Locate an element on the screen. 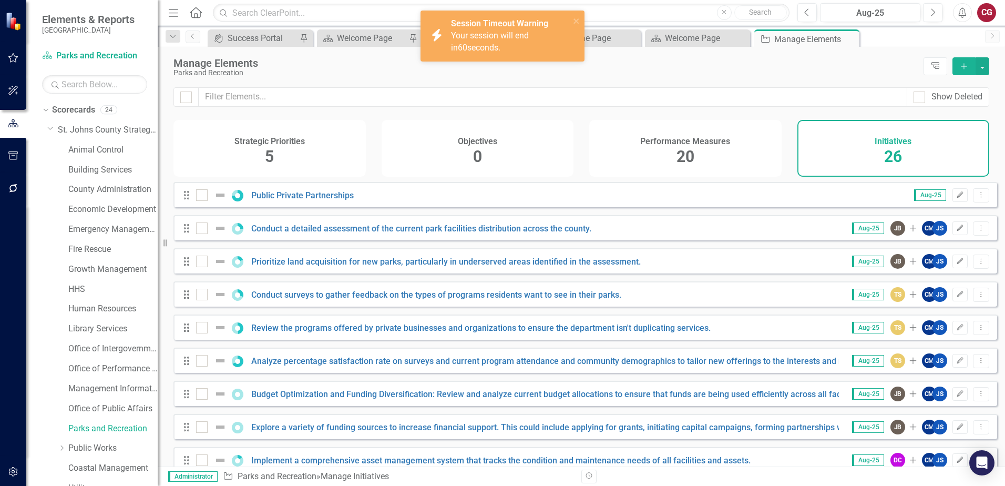 This screenshot has height=486, width=1005. strong: Session Timeout Warning is located at coordinates (499, 23).